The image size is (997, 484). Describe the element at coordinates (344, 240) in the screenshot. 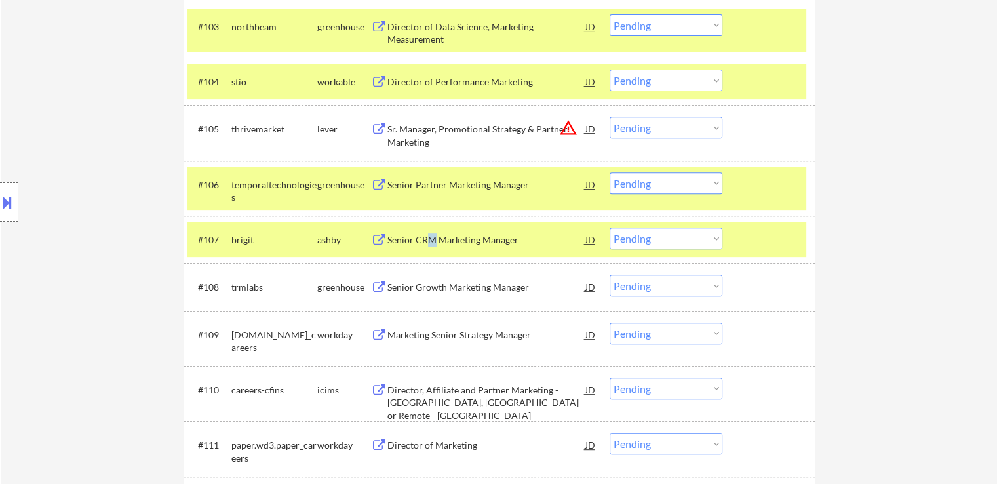

I see `div: ashby` at that location.